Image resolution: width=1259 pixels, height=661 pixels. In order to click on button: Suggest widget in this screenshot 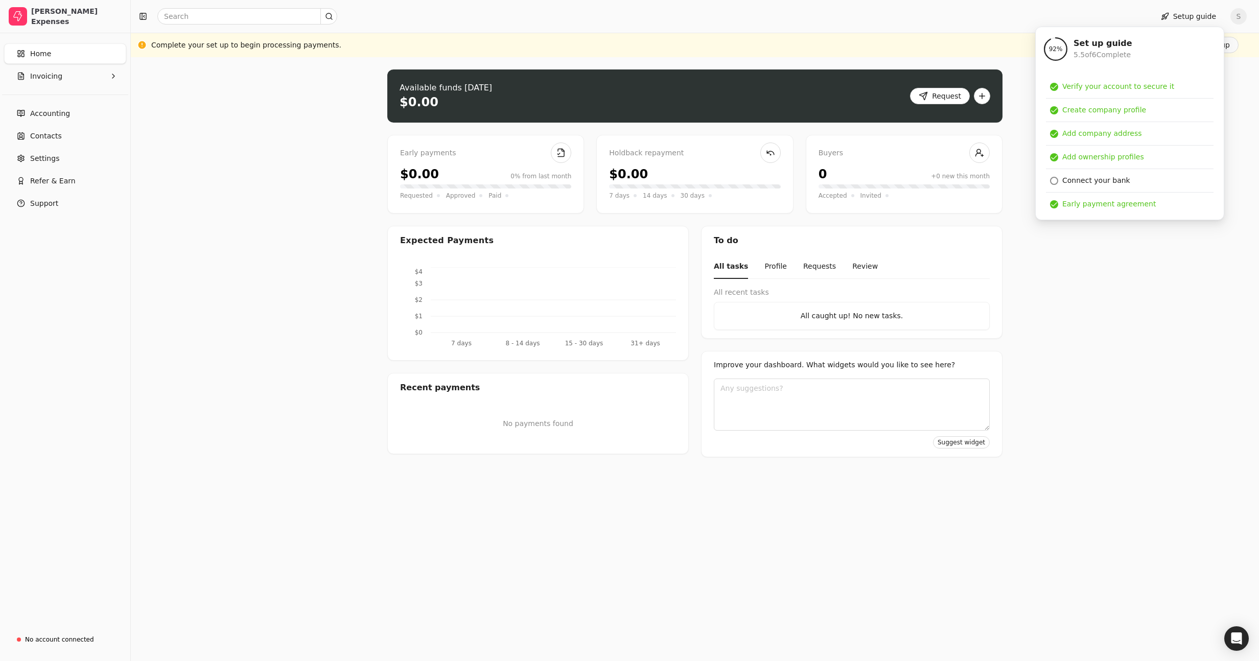, I will do `click(961, 443)`.